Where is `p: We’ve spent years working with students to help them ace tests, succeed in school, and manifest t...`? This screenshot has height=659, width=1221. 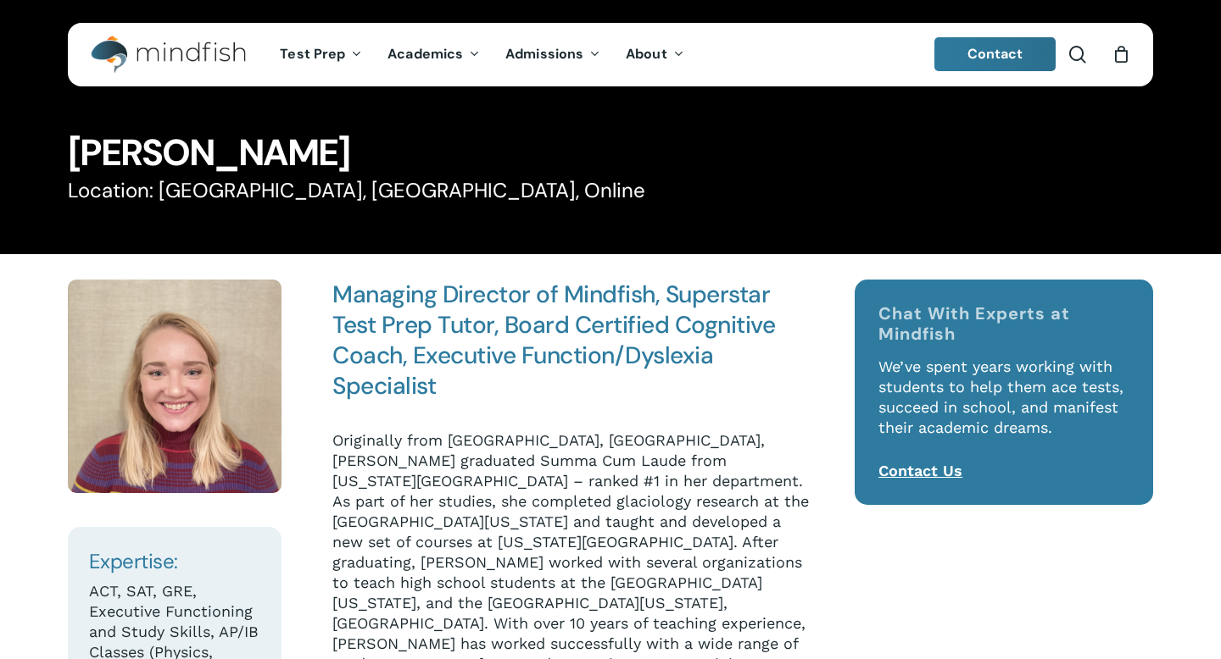 p: We’ve spent years working with students to help them ace tests, succeed in school, and manifest t... is located at coordinates (1004, 409).